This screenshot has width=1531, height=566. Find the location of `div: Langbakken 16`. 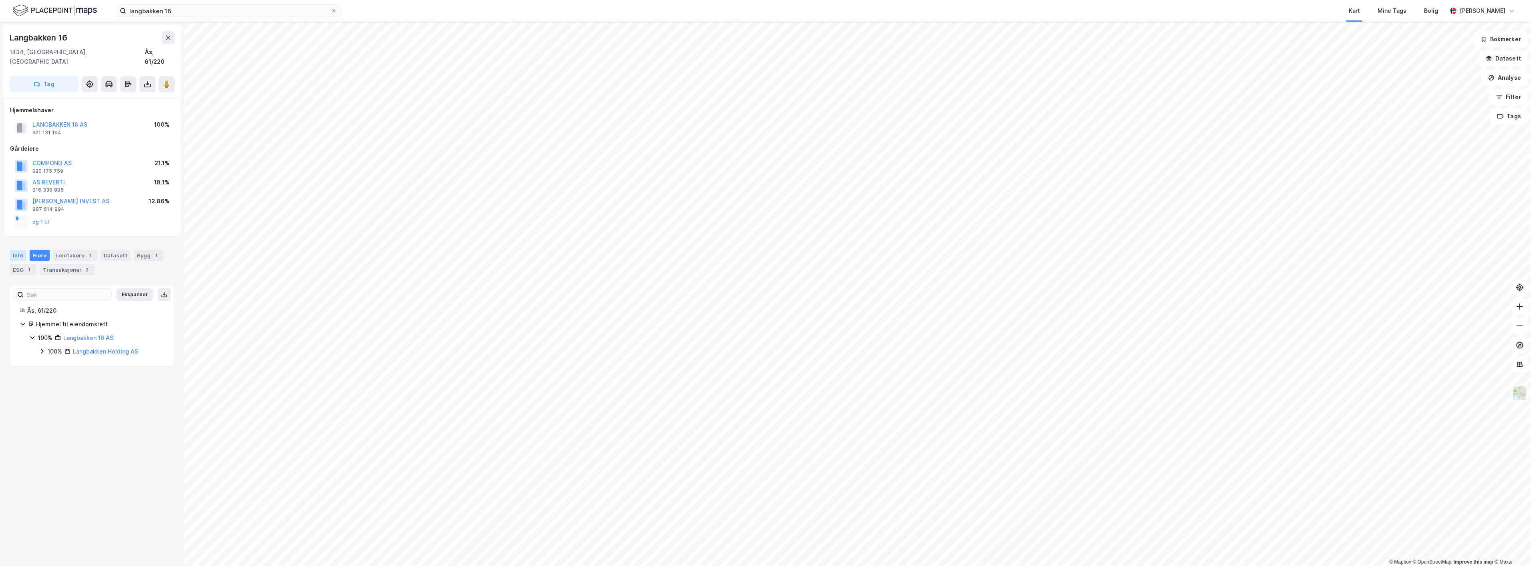

div: Langbakken 16 is located at coordinates (39, 38).